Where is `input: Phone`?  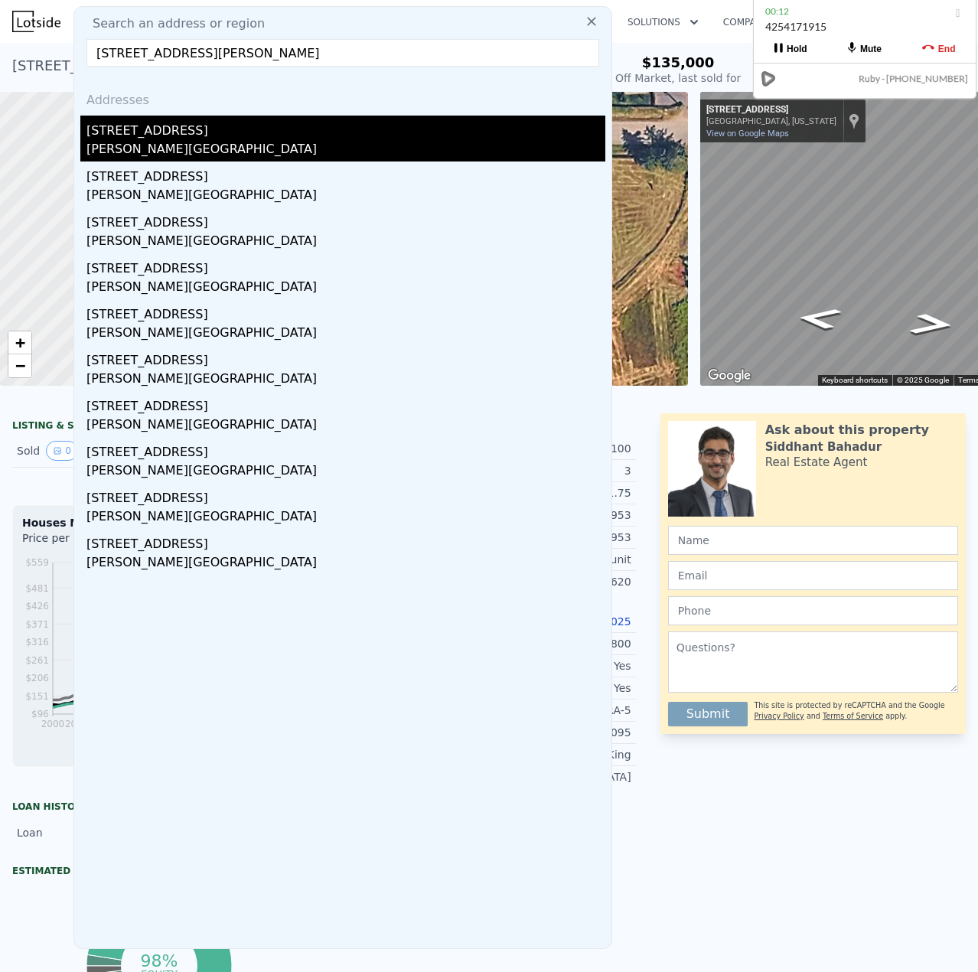
input: Phone is located at coordinates (813, 611).